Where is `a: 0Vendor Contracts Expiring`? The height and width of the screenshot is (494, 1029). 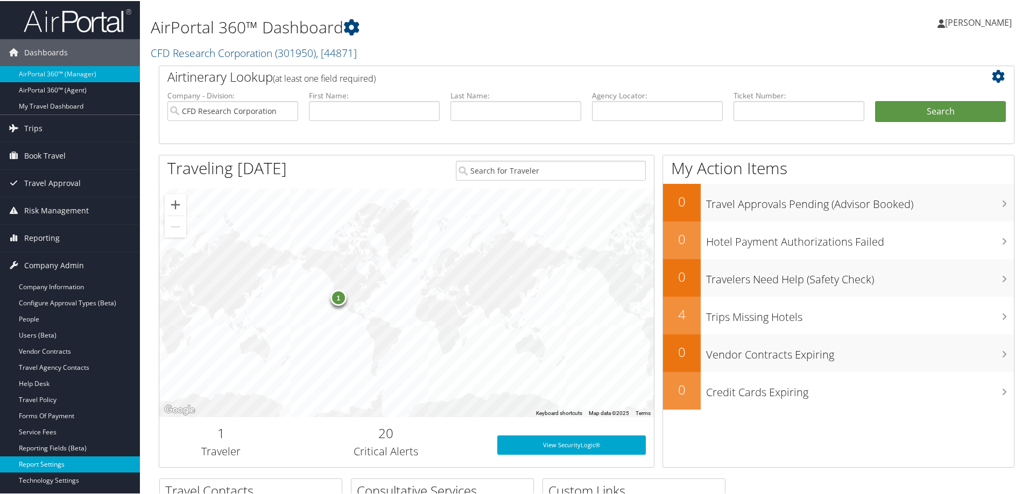 a: 0Vendor Contracts Expiring is located at coordinates (838, 352).